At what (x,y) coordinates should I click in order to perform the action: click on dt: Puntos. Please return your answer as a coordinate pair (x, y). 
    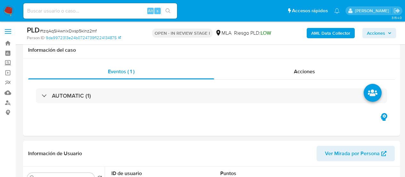
    Looking at the image, I should click on (253, 173).